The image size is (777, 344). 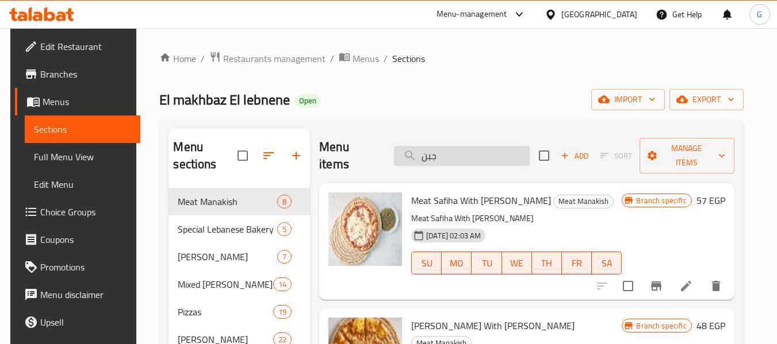 I want to click on a: Home, so click(x=178, y=59).